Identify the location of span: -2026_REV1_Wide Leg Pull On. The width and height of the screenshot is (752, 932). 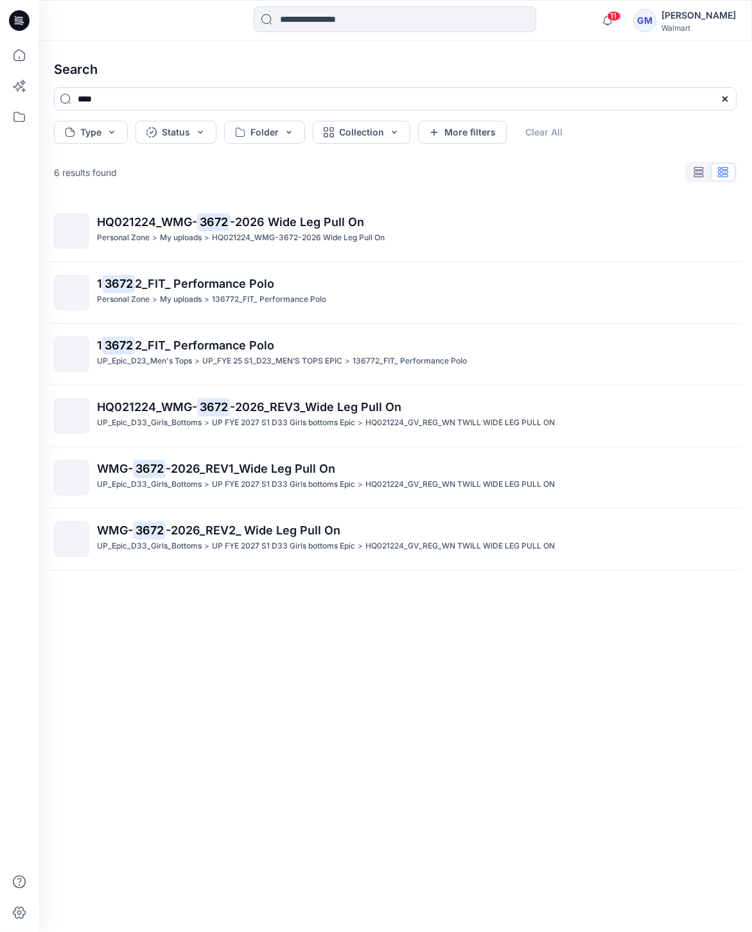
(251, 468).